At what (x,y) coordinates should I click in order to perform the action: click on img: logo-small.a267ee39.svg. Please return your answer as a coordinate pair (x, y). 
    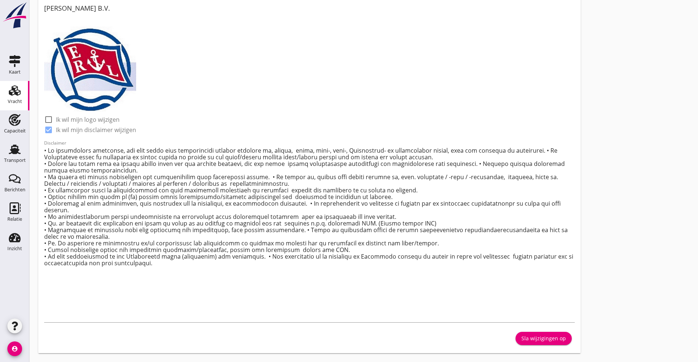
    Looking at the image, I should click on (15, 15).